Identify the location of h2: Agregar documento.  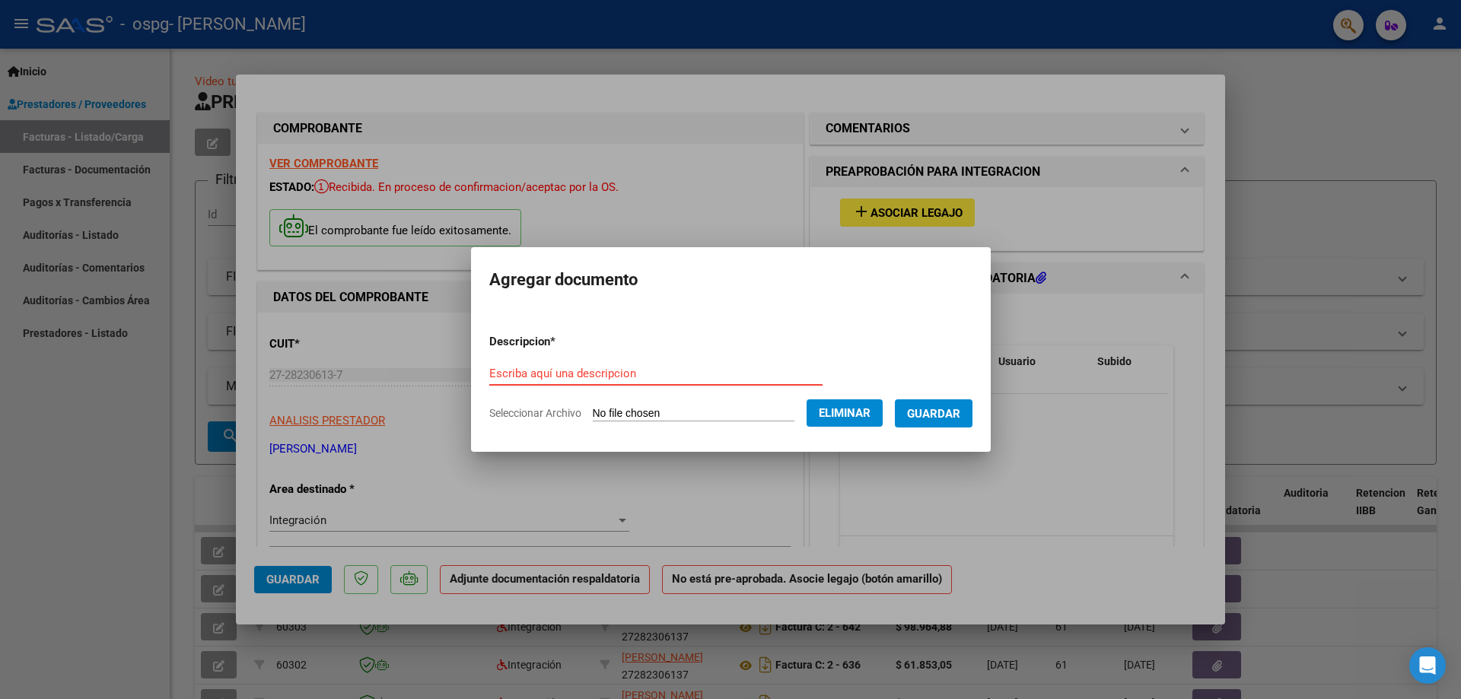
(730, 280).